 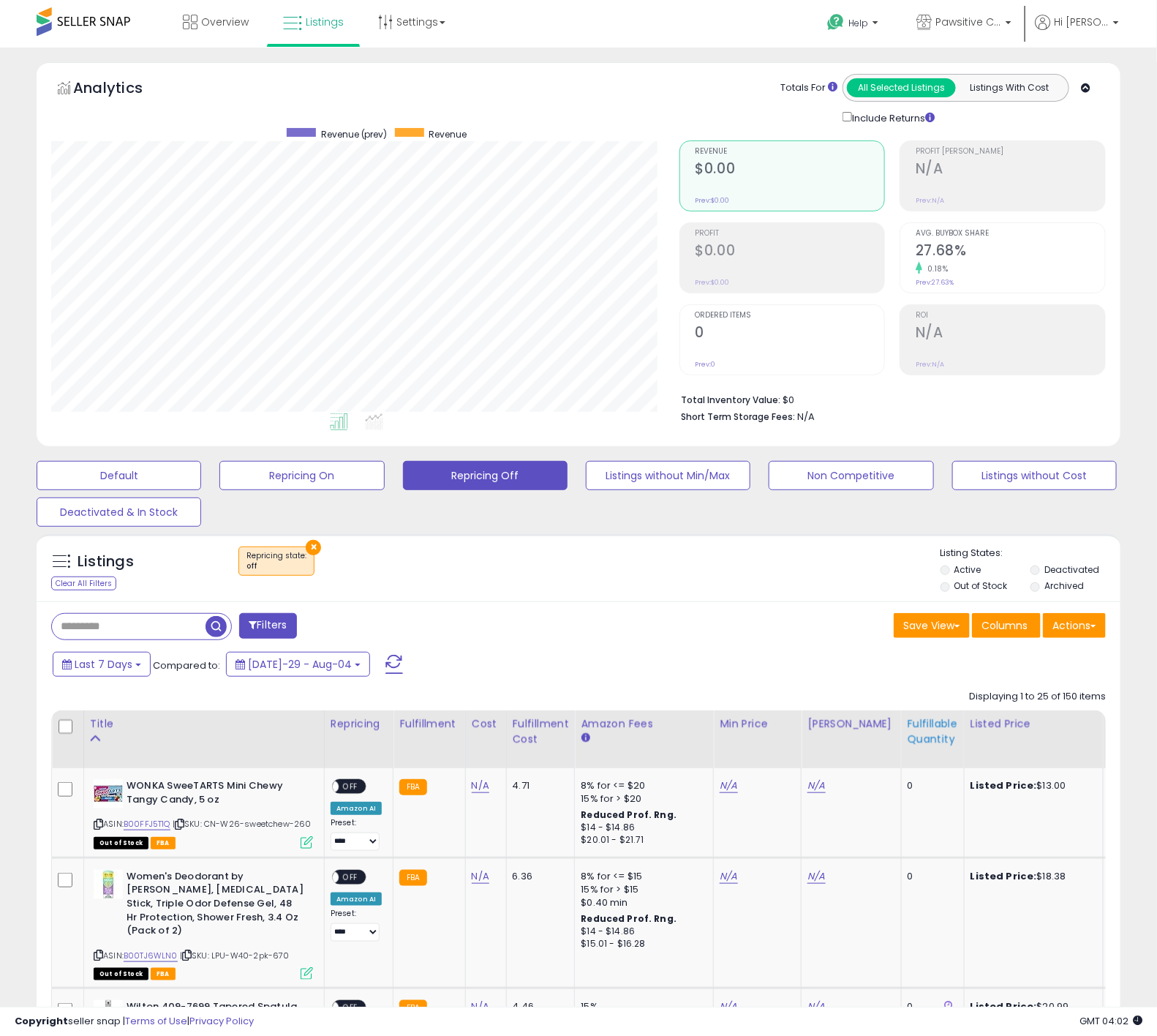 I want to click on button: Save View, so click(x=932, y=625).